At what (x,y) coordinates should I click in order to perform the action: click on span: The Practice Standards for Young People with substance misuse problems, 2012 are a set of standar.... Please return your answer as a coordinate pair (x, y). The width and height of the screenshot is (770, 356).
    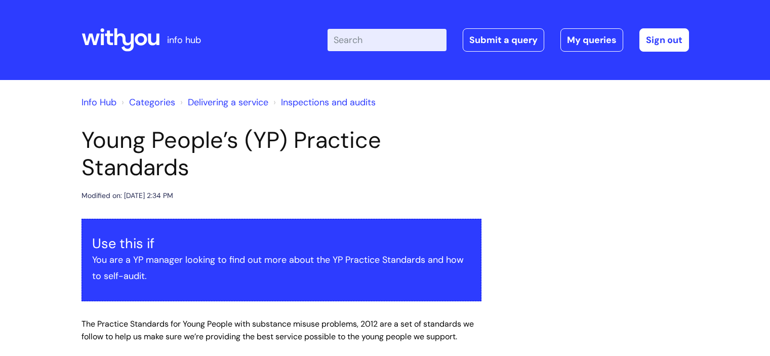
    Looking at the image, I should click on (277, 330).